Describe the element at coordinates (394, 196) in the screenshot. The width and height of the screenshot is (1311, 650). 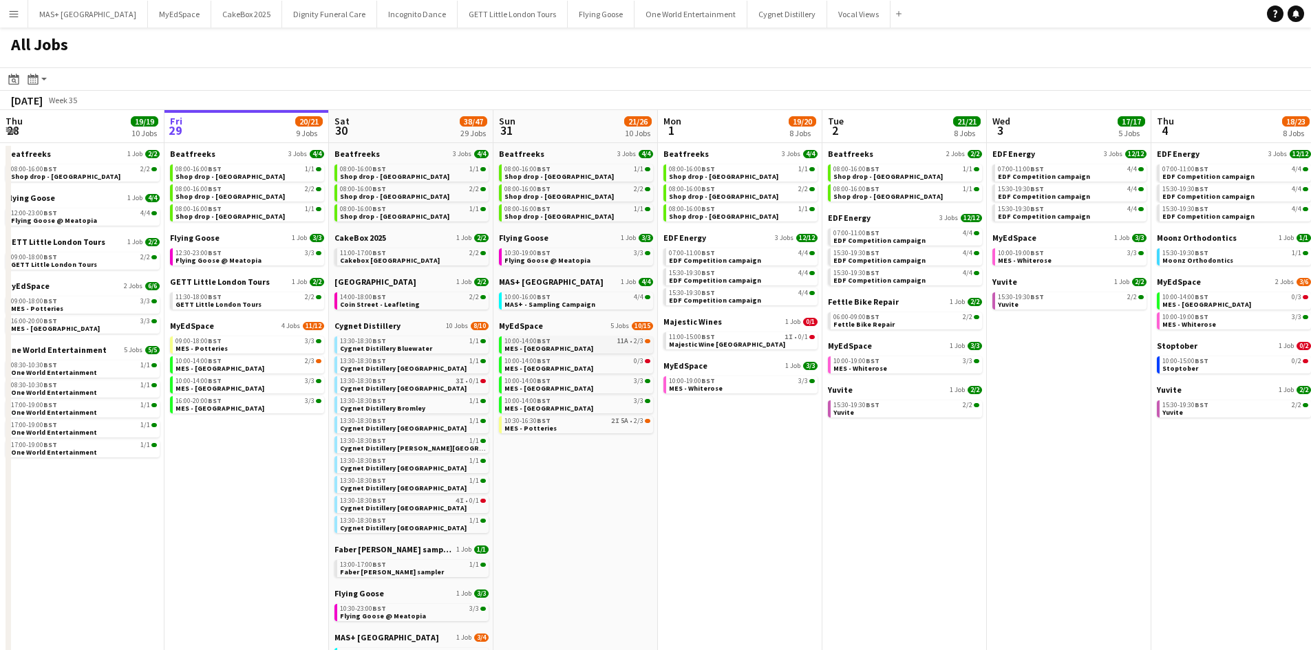
I see `span: Shop drop - Manchester` at that location.